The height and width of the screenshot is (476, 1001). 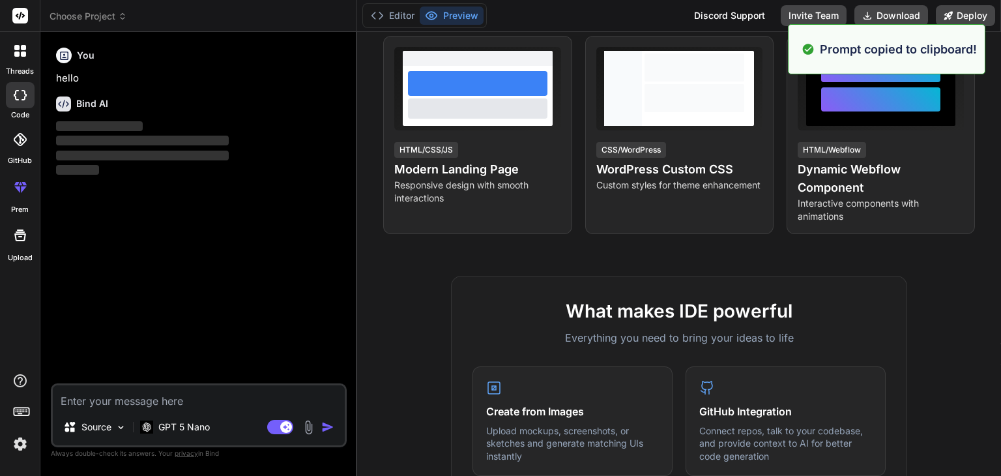 What do you see at coordinates (881, 210) in the screenshot?
I see `p: Interactive components with animations` at bounding box center [881, 210].